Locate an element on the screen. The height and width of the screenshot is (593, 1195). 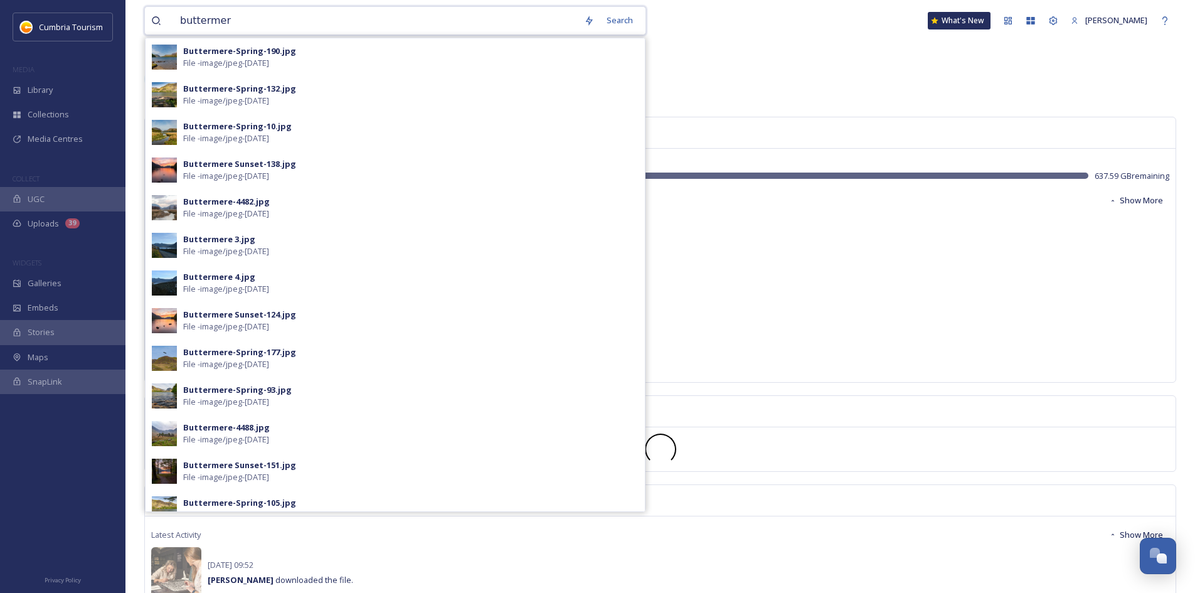
img: Buttermere-Spring-132.jpg is located at coordinates (164, 95).